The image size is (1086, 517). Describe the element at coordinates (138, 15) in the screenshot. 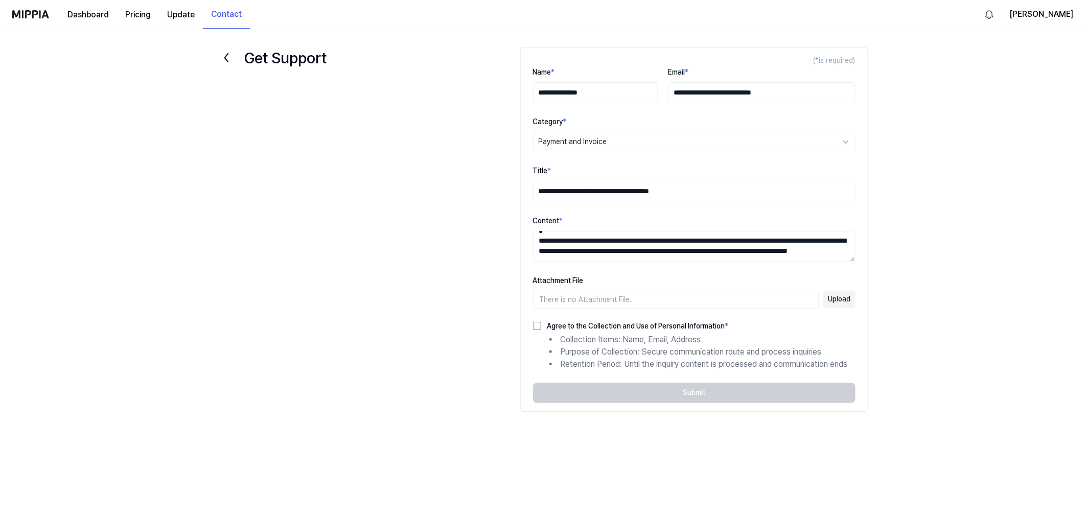

I see `button: Pricing` at that location.